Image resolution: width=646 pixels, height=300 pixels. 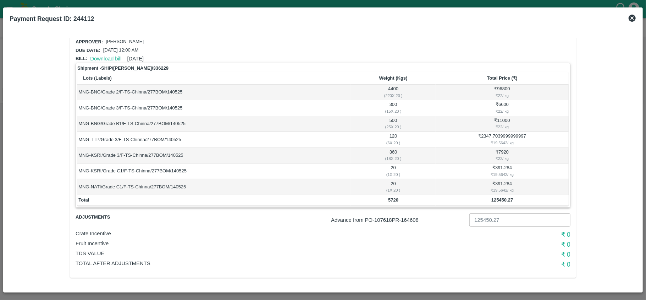 I want to click on input: Advance, so click(x=520, y=220).